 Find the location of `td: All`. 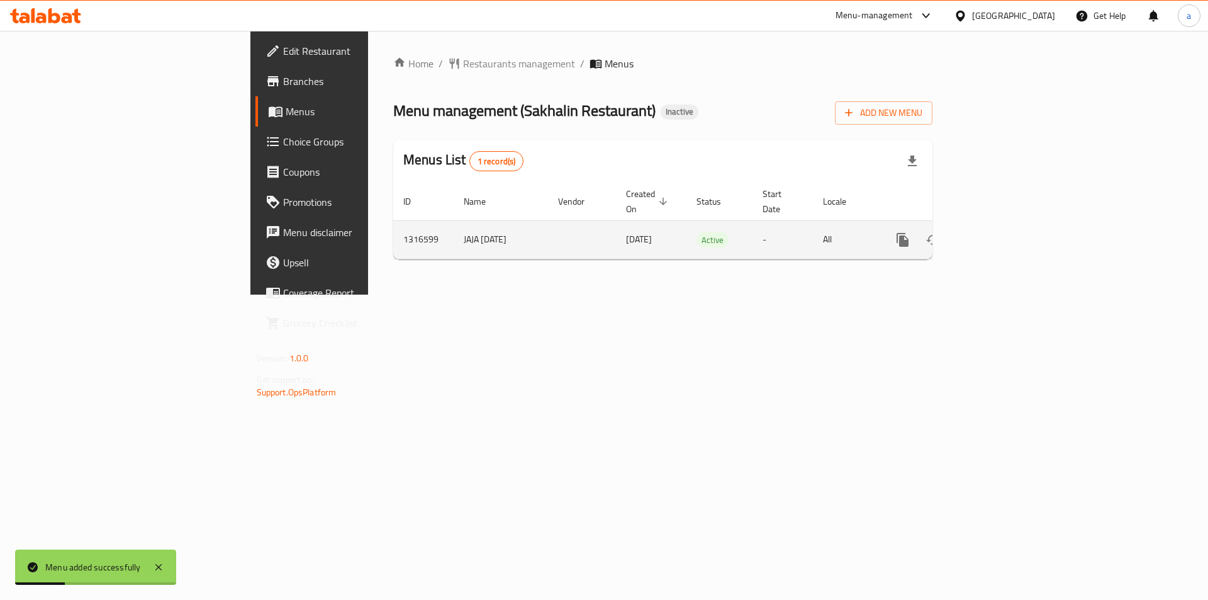

td: All is located at coordinates (845, 239).